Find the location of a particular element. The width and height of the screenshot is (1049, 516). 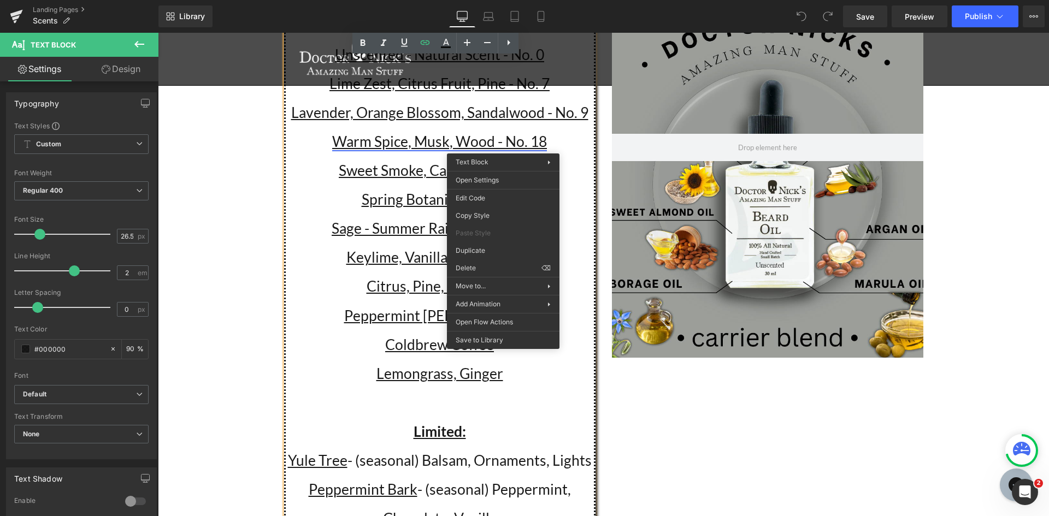

div: Line Height is located at coordinates (81, 256).